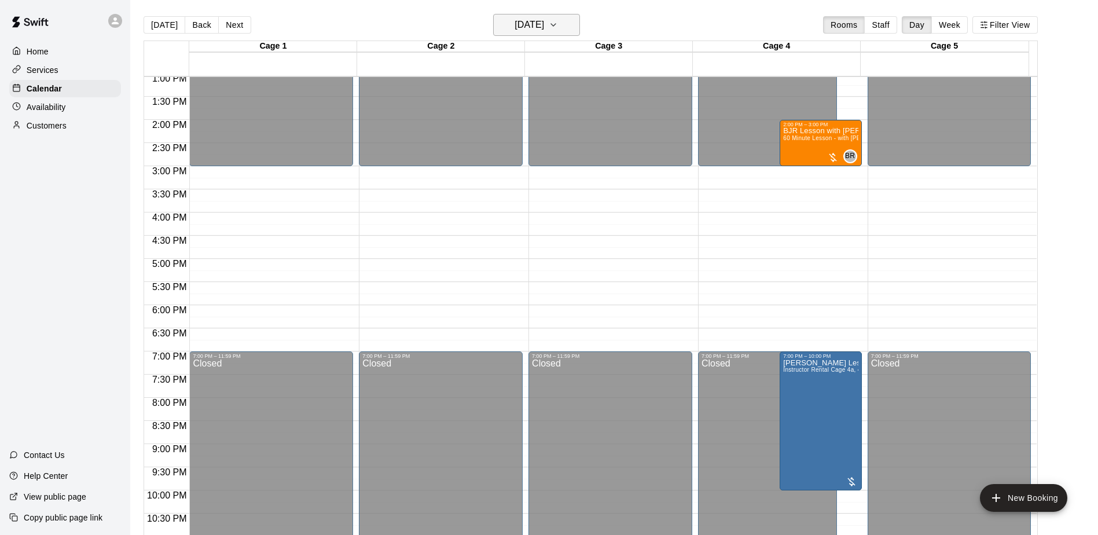 The height and width of the screenshot is (535, 1098). What do you see at coordinates (65, 89) in the screenshot?
I see `div: Calendar` at bounding box center [65, 89].